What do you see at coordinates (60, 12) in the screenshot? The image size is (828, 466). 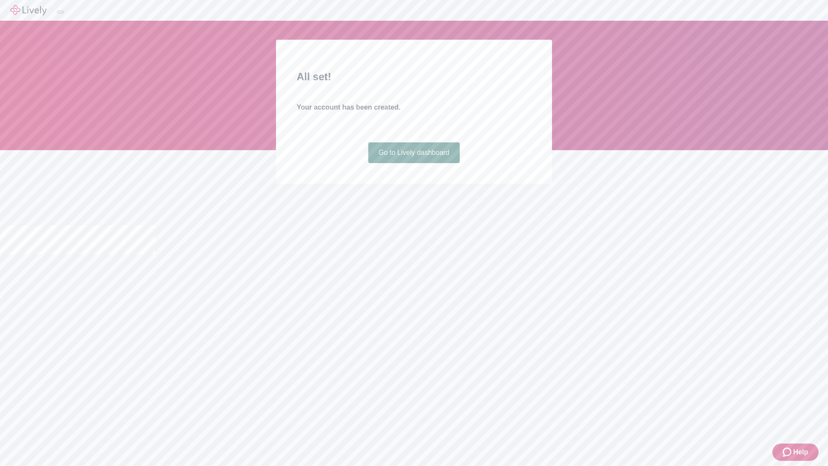 I see `button: Log out` at bounding box center [60, 12].